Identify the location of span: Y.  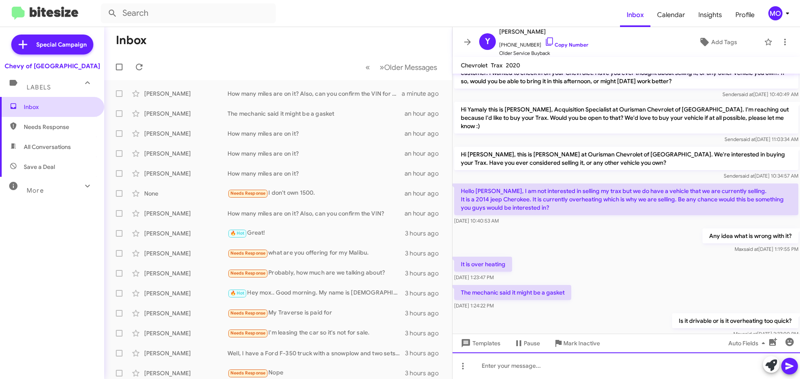
(487, 42).